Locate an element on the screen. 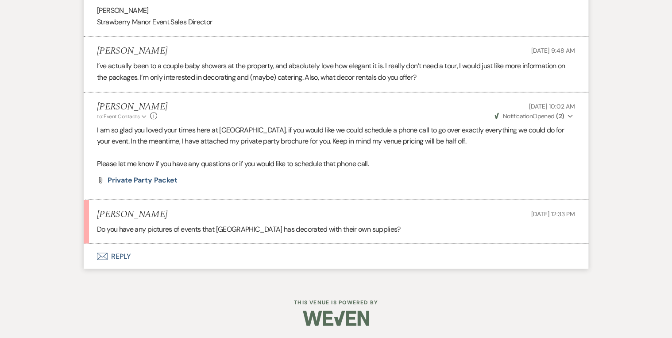 The height and width of the screenshot is (338, 672). img: Weven Logo is located at coordinates (336, 318).